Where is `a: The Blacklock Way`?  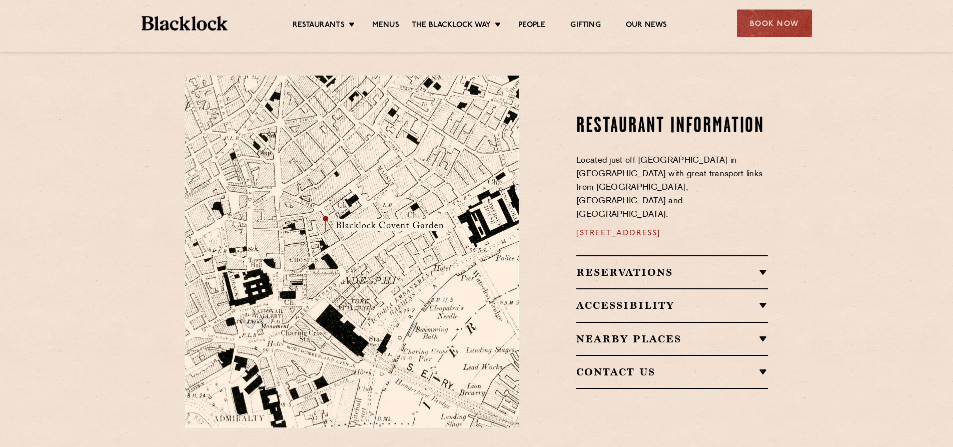 a: The Blacklock Way is located at coordinates (451, 26).